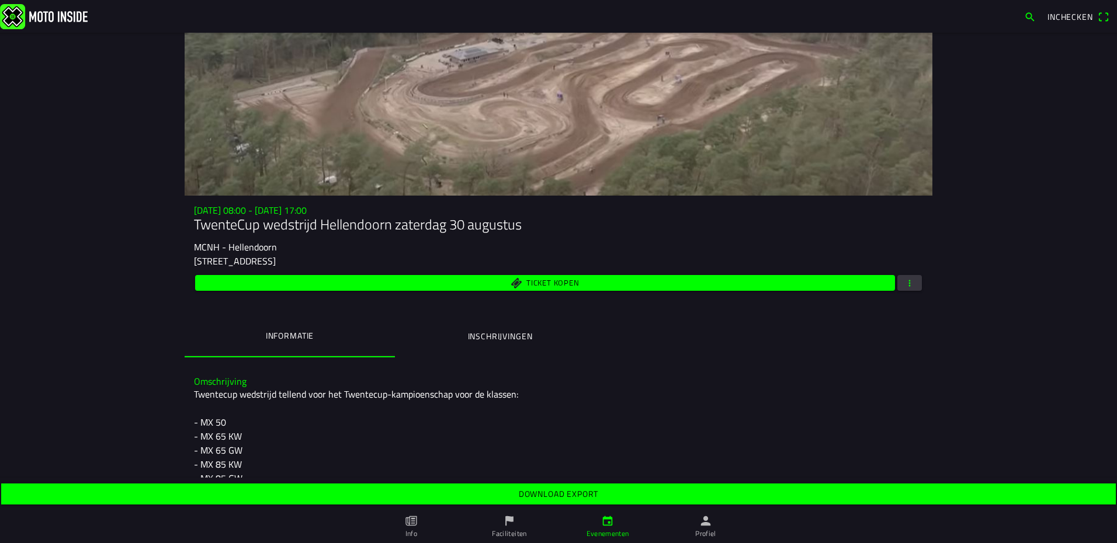 The width and height of the screenshot is (1117, 543). Describe the element at coordinates (411, 534) in the screenshot. I see `ion-label: Info` at that location.